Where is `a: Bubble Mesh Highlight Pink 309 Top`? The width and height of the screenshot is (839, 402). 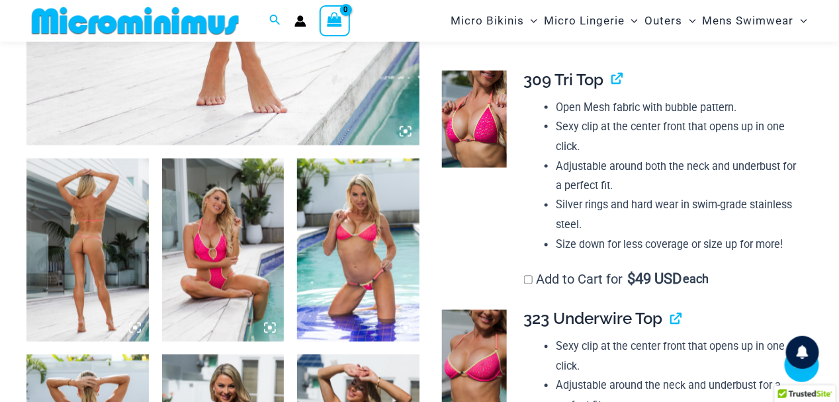 a: Bubble Mesh Highlight Pink 309 Top is located at coordinates (474, 119).